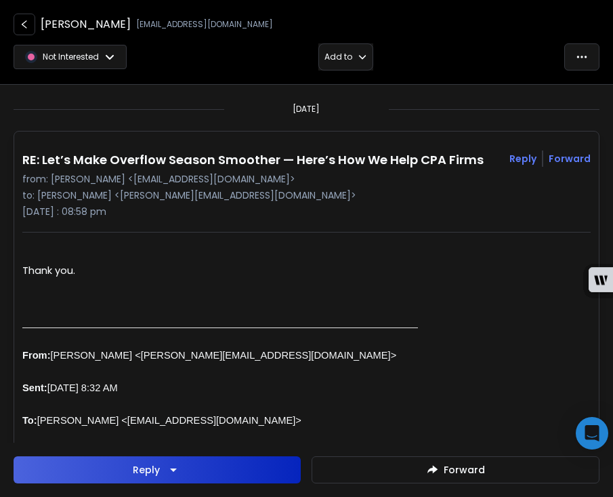 The width and height of the screenshot is (613, 497). I want to click on button: Not Interested, so click(70, 57).